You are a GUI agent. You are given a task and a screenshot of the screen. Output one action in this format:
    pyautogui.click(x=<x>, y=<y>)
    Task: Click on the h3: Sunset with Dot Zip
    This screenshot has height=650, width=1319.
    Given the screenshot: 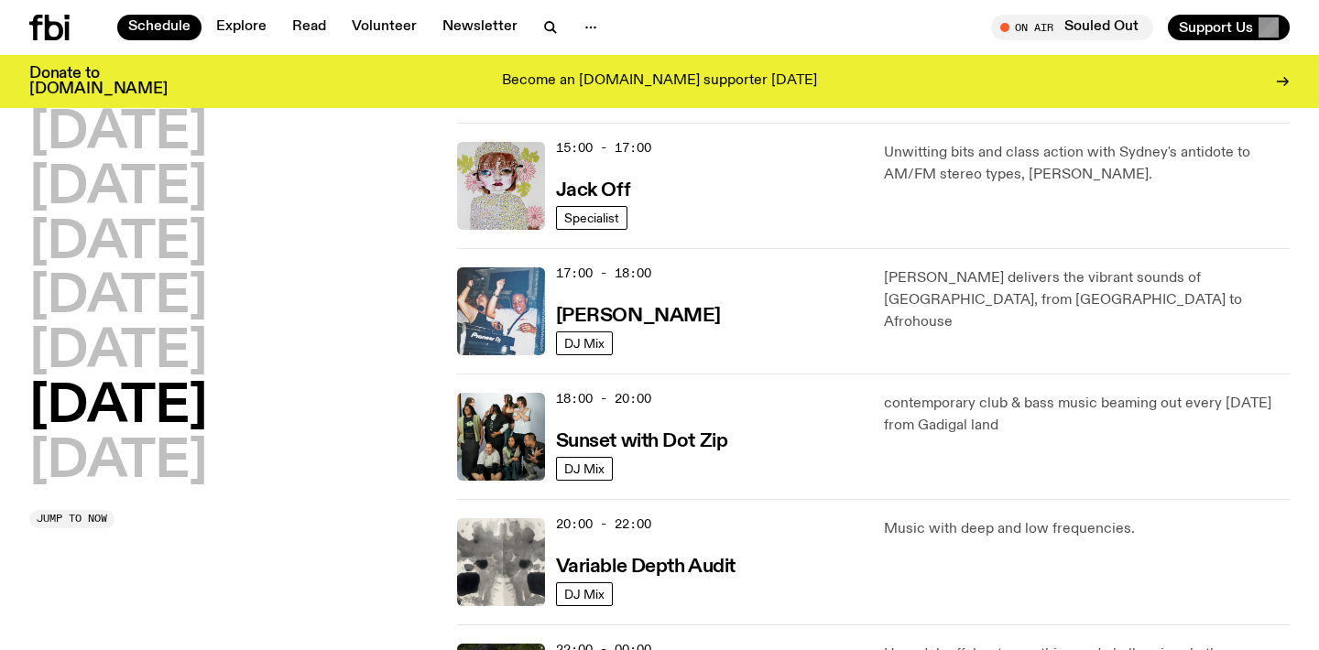 What is the action you would take?
    pyautogui.click(x=642, y=441)
    